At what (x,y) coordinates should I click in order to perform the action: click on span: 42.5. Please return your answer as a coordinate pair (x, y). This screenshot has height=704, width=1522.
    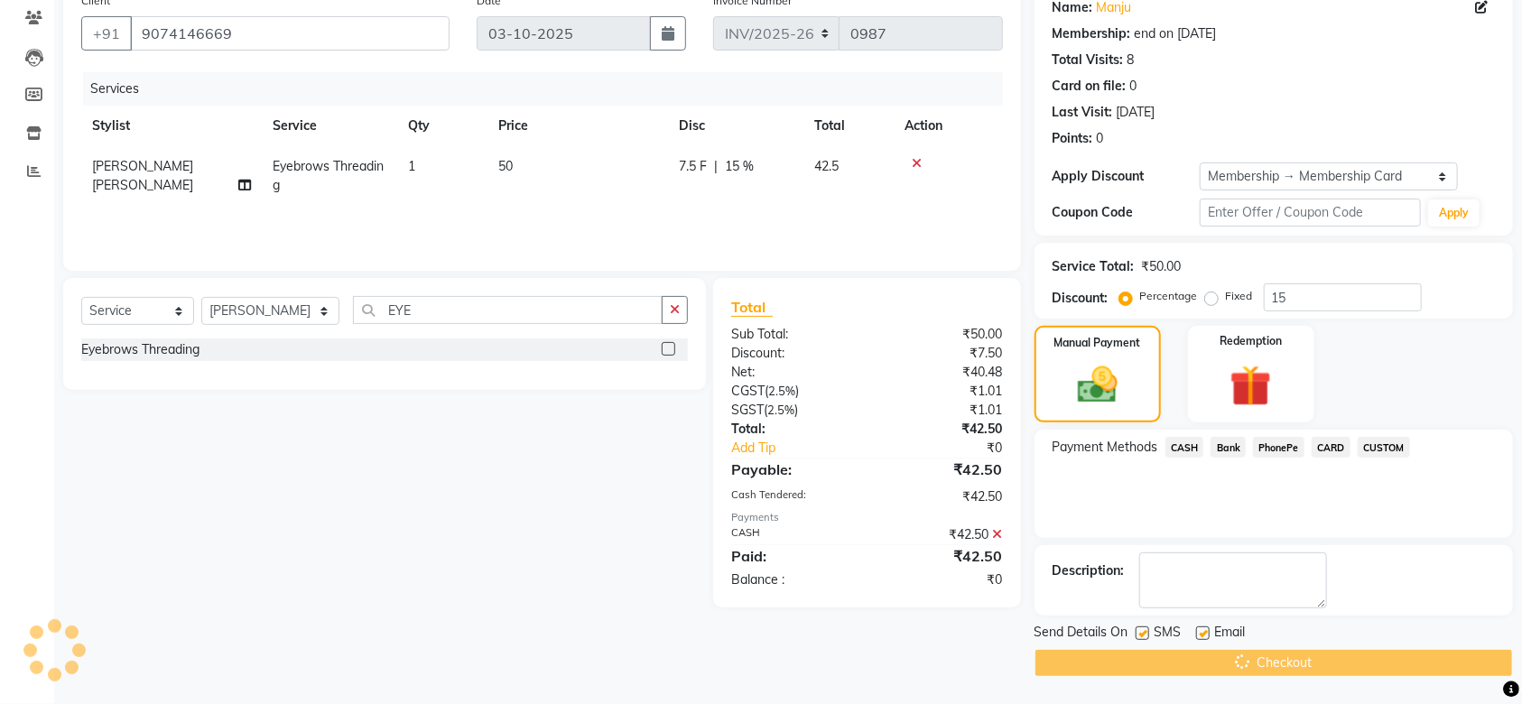
    Looking at the image, I should click on (826, 166).